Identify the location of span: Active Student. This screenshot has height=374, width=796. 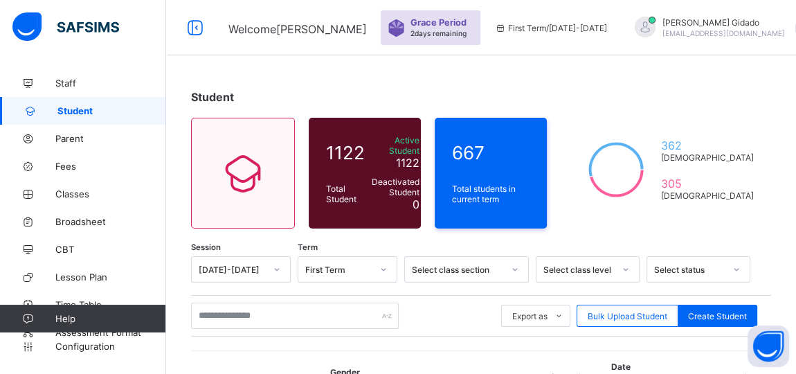
(395, 145).